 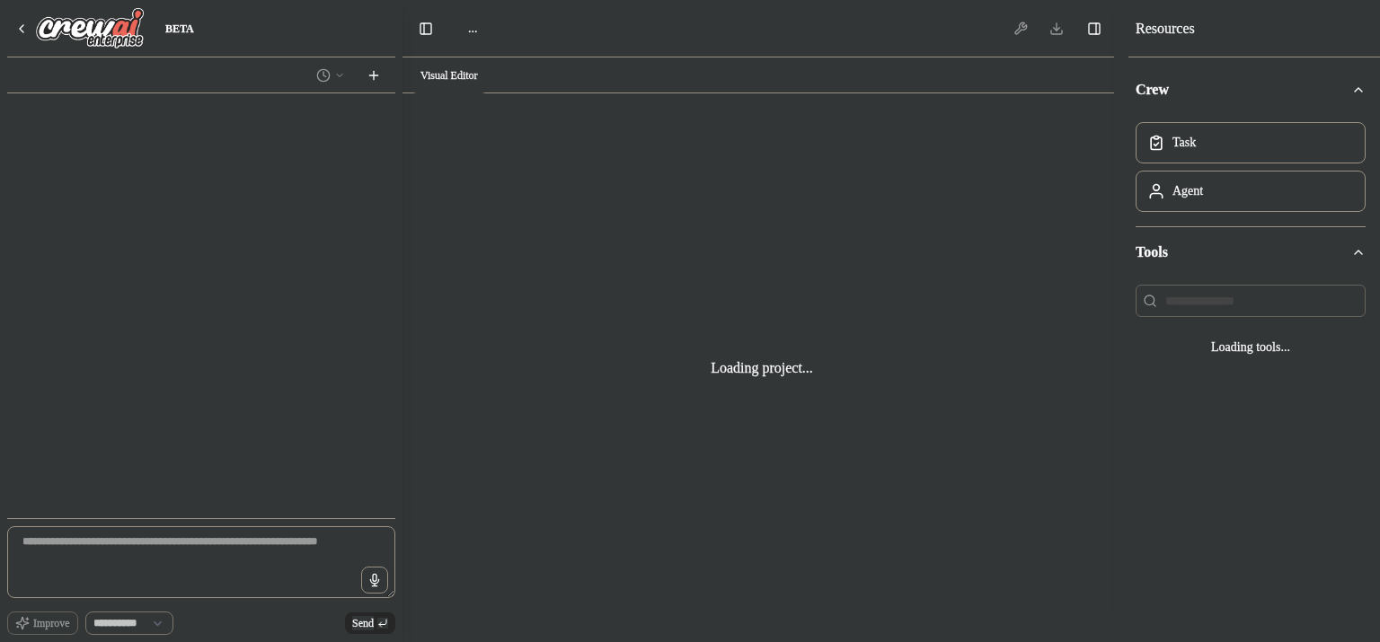 What do you see at coordinates (762, 368) in the screenshot?
I see `div: Loading project...` at bounding box center [762, 368].